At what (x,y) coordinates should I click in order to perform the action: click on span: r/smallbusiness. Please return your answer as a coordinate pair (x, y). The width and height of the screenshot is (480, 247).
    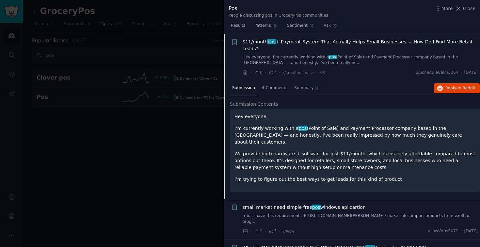
    Looking at the image, I should click on (298, 73).